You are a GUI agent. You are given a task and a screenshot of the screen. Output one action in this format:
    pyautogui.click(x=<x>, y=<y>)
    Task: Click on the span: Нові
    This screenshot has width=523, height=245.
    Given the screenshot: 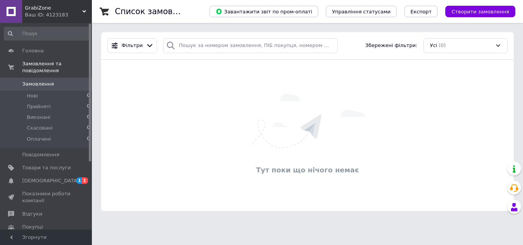 What is the action you would take?
    pyautogui.click(x=32, y=96)
    